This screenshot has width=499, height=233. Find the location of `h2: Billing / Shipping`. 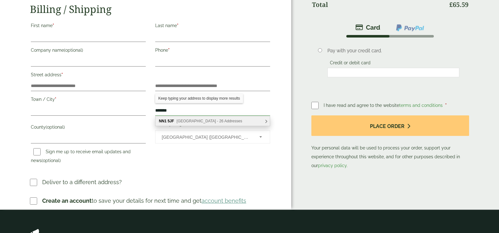

h2: Billing / Shipping is located at coordinates (150, 9).